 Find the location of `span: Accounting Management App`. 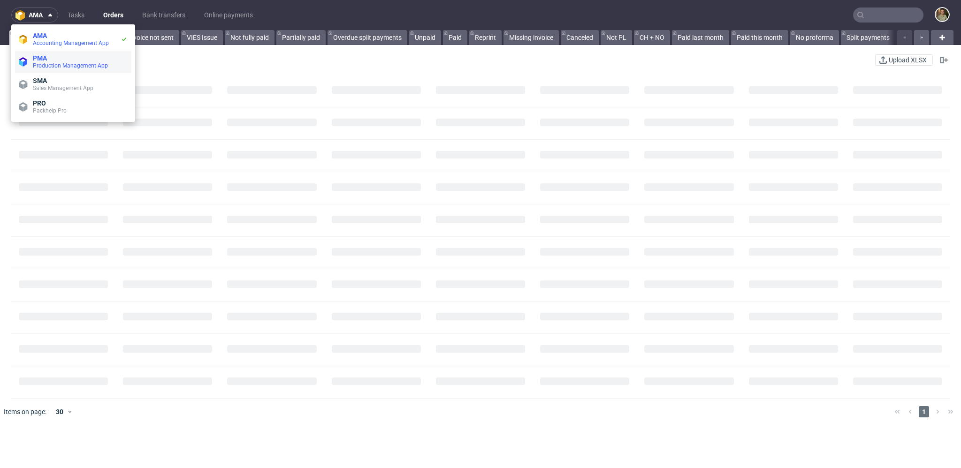

span: Accounting Management App is located at coordinates (71, 43).